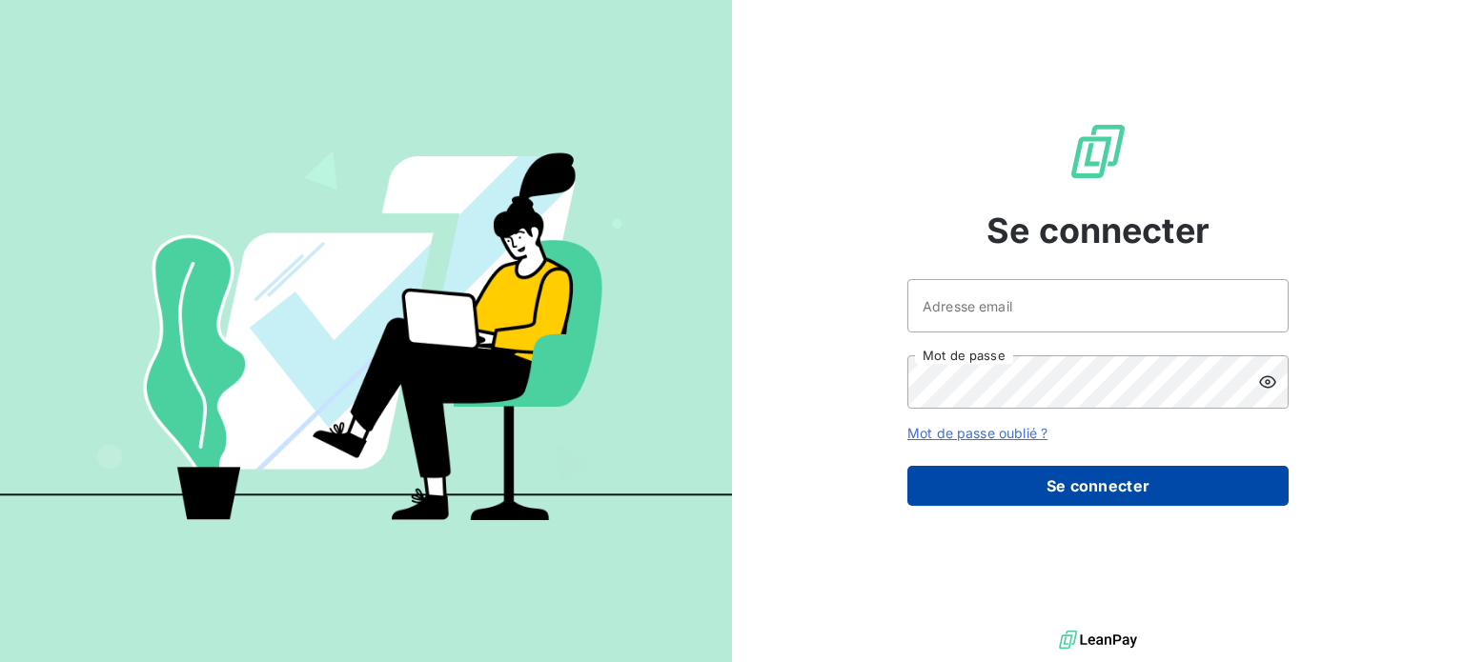  What do you see at coordinates (1098, 306) in the screenshot?
I see `input: placeholder` at bounding box center [1098, 306].